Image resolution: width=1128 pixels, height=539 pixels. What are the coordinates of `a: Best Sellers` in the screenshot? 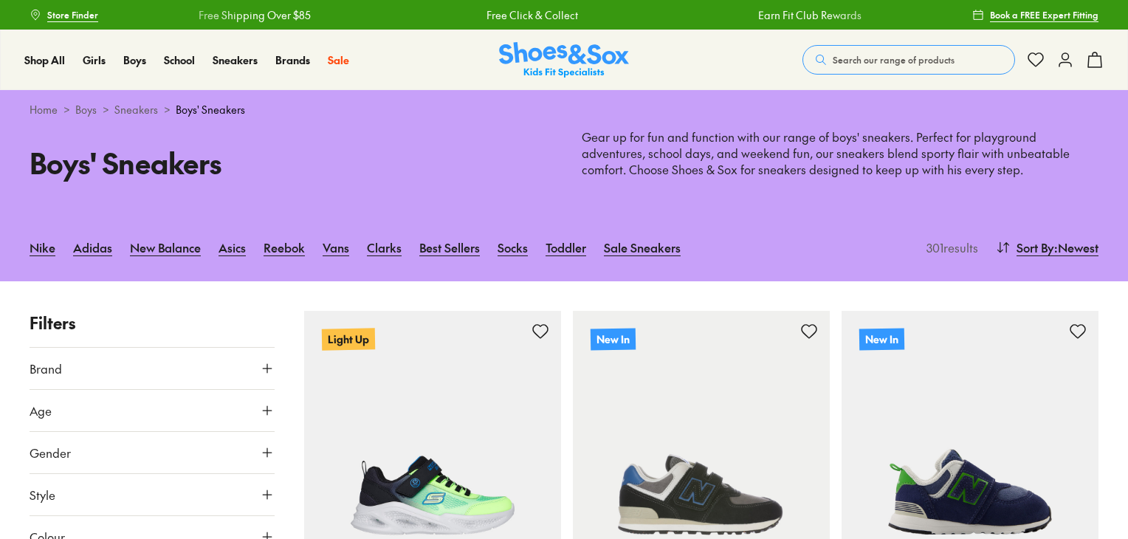 It's located at (449, 247).